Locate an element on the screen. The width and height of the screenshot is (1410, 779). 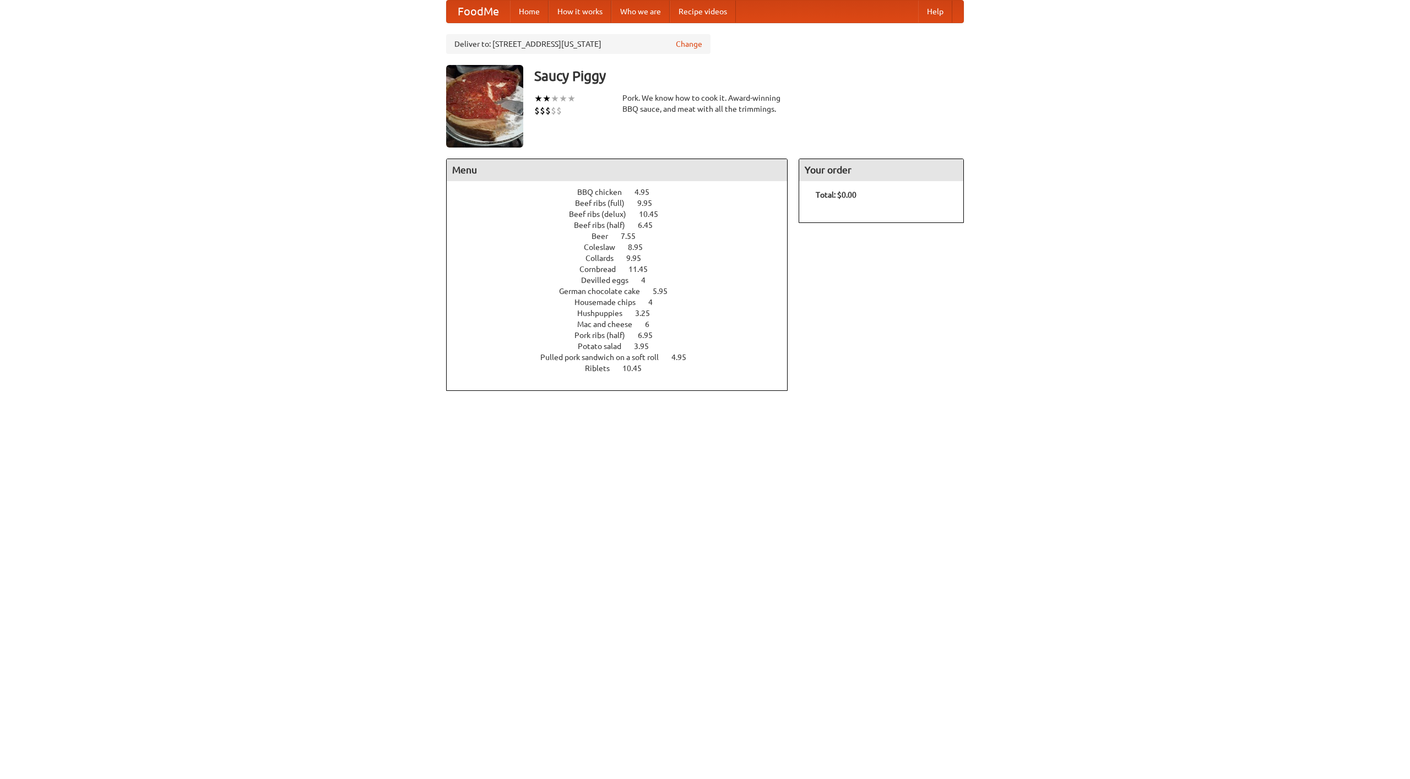
span: 6.45 is located at coordinates (650, 225).